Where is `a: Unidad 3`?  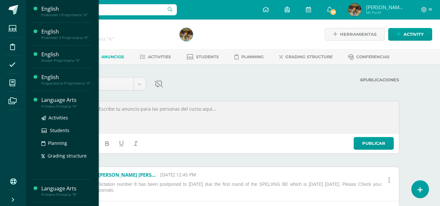
a: Unidad 3 is located at coordinates (106, 84).